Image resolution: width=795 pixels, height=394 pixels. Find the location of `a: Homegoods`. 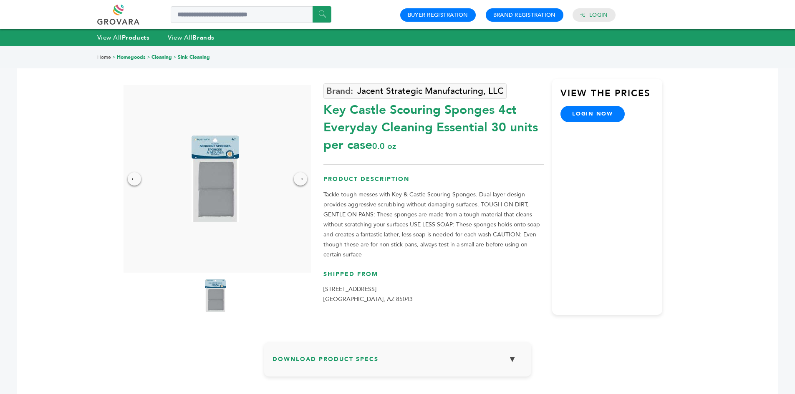

a: Homegoods is located at coordinates (131, 57).